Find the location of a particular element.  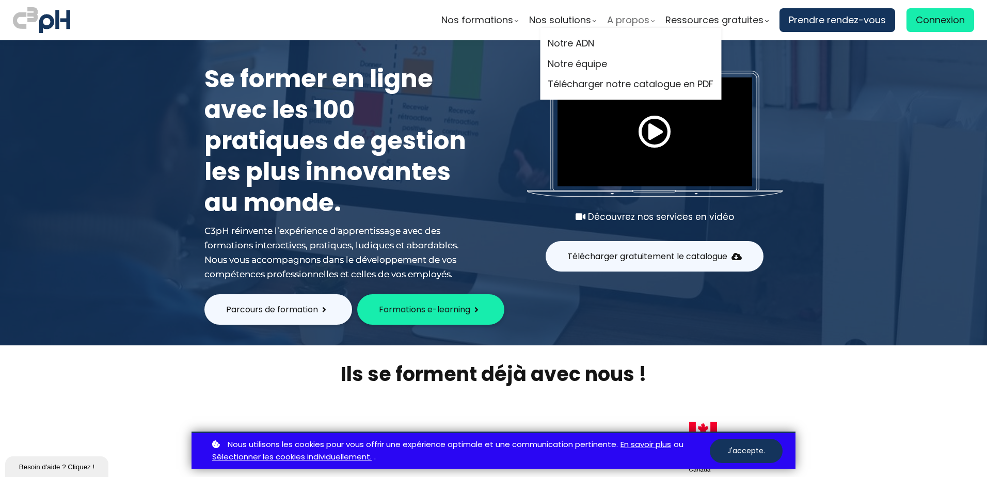

span: A propos is located at coordinates (628, 20).